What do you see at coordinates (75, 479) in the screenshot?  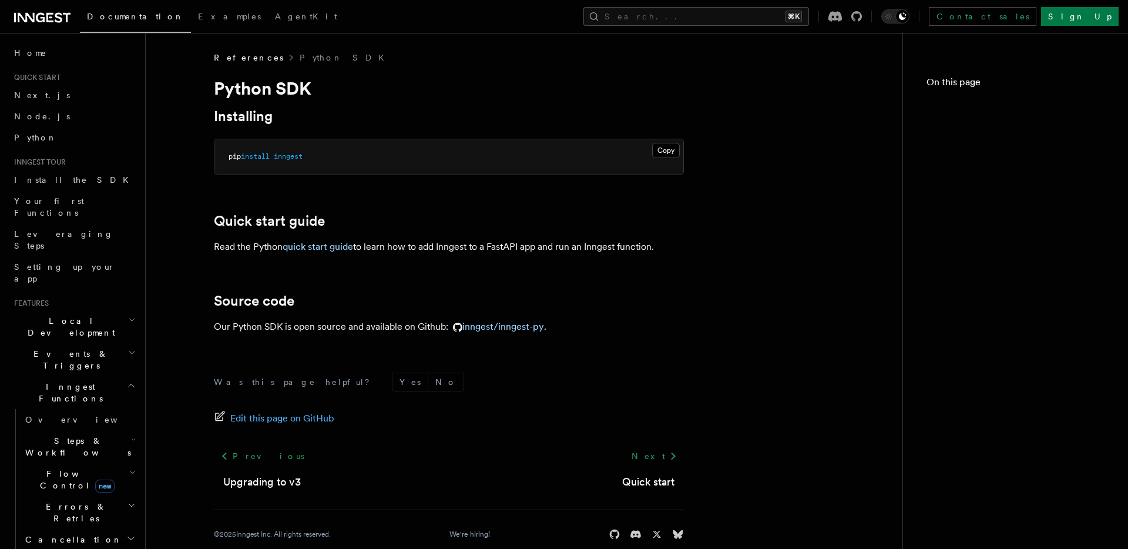 I see `span: Flow Control` at bounding box center [75, 479].